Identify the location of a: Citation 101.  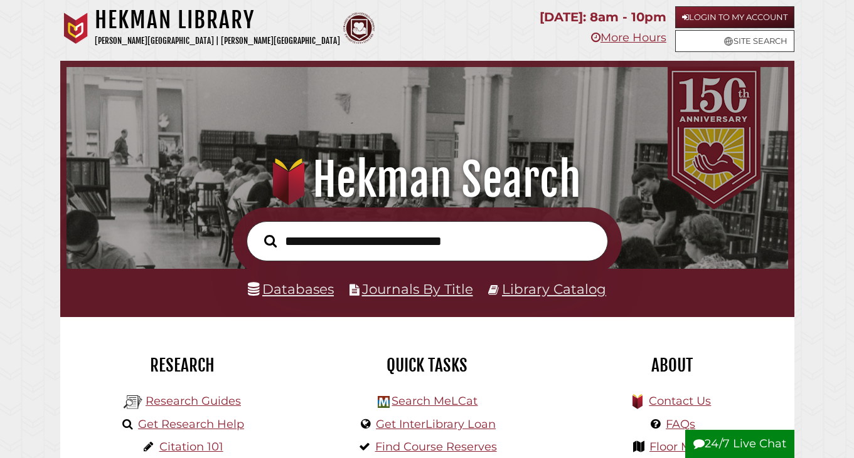
(191, 447).